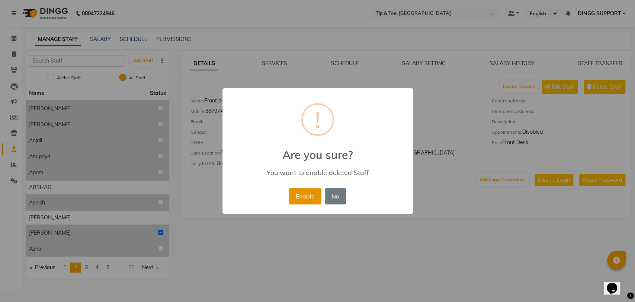  What do you see at coordinates (318, 150) in the screenshot?
I see `h2: Are you sure?` at bounding box center [318, 150].